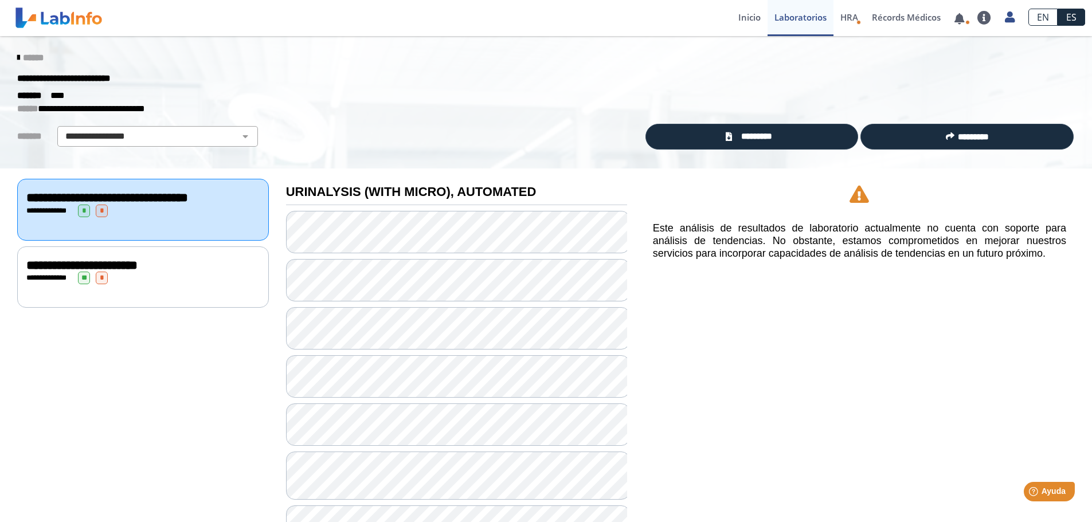  Describe the element at coordinates (860, 241) in the screenshot. I see `h5: Este análisis de resultados de laboratorio actualmente no cuenta con soporte para análisis de ten...` at that location.